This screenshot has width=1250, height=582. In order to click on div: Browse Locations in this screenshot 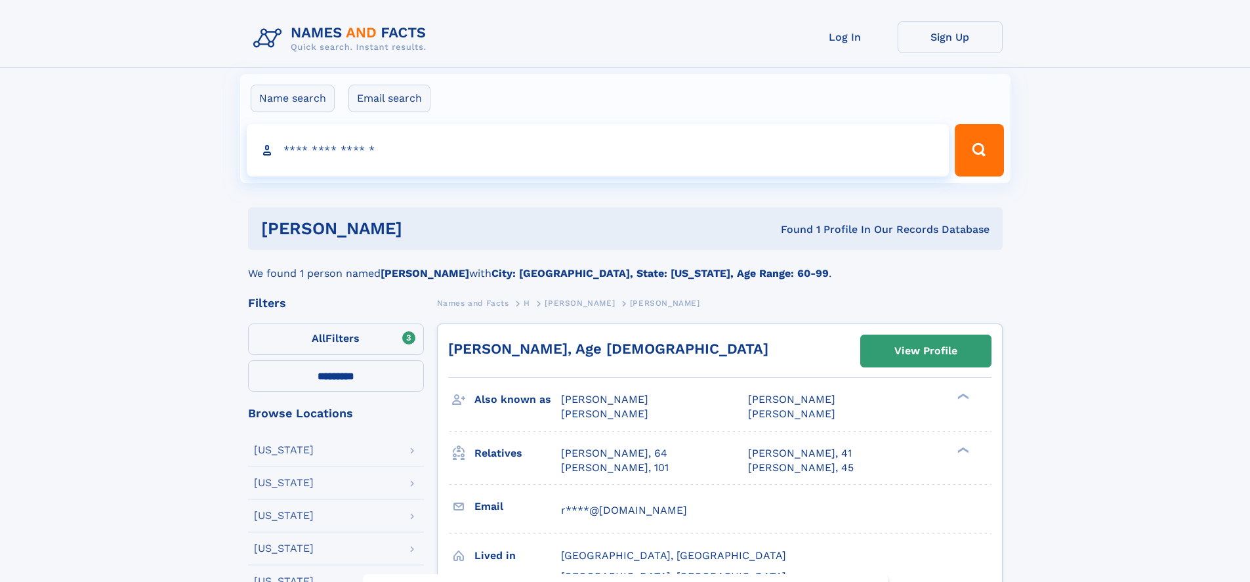, I will do `click(336, 413)`.